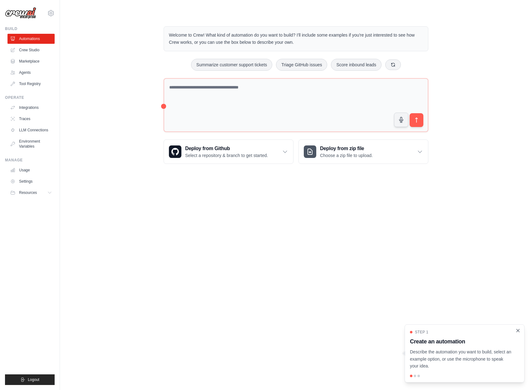  What do you see at coordinates (422, 332) in the screenshot?
I see `span: Step 1` at bounding box center [422, 332].